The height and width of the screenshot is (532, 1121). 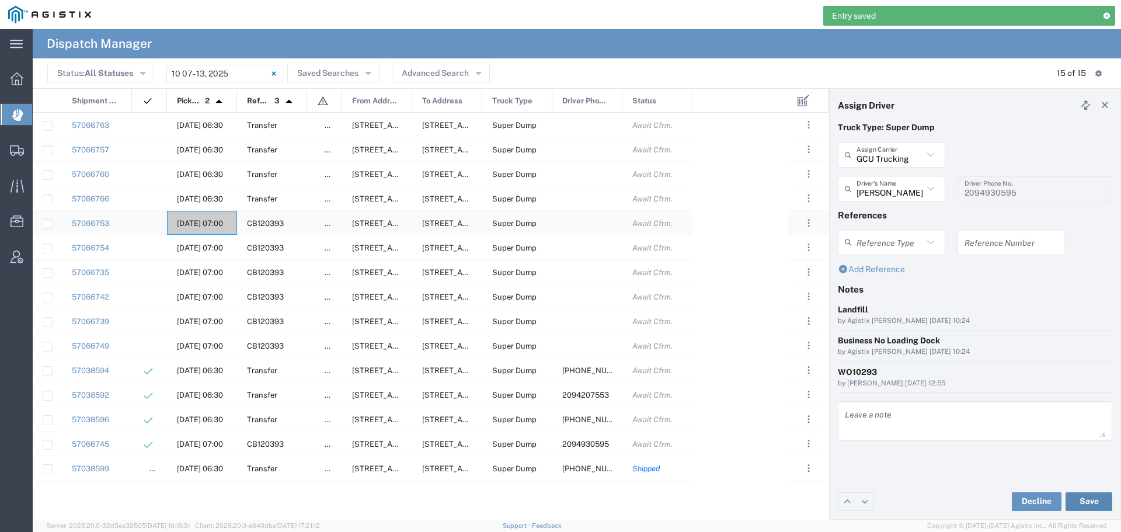 What do you see at coordinates (90, 248) in the screenshot?
I see `a: 57066754` at bounding box center [90, 248].